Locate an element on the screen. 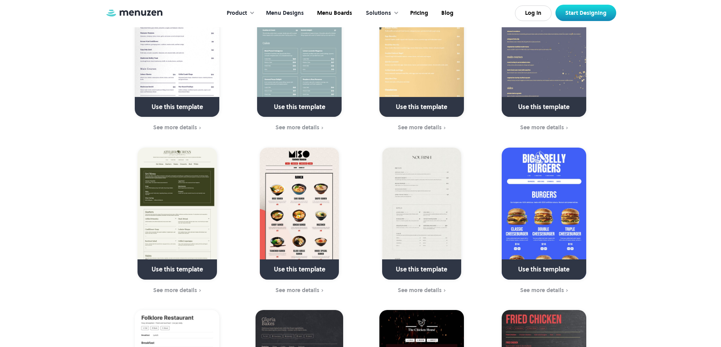 Image resolution: width=721 pixels, height=347 pixels. a: Menu Designs is located at coordinates (284, 13).